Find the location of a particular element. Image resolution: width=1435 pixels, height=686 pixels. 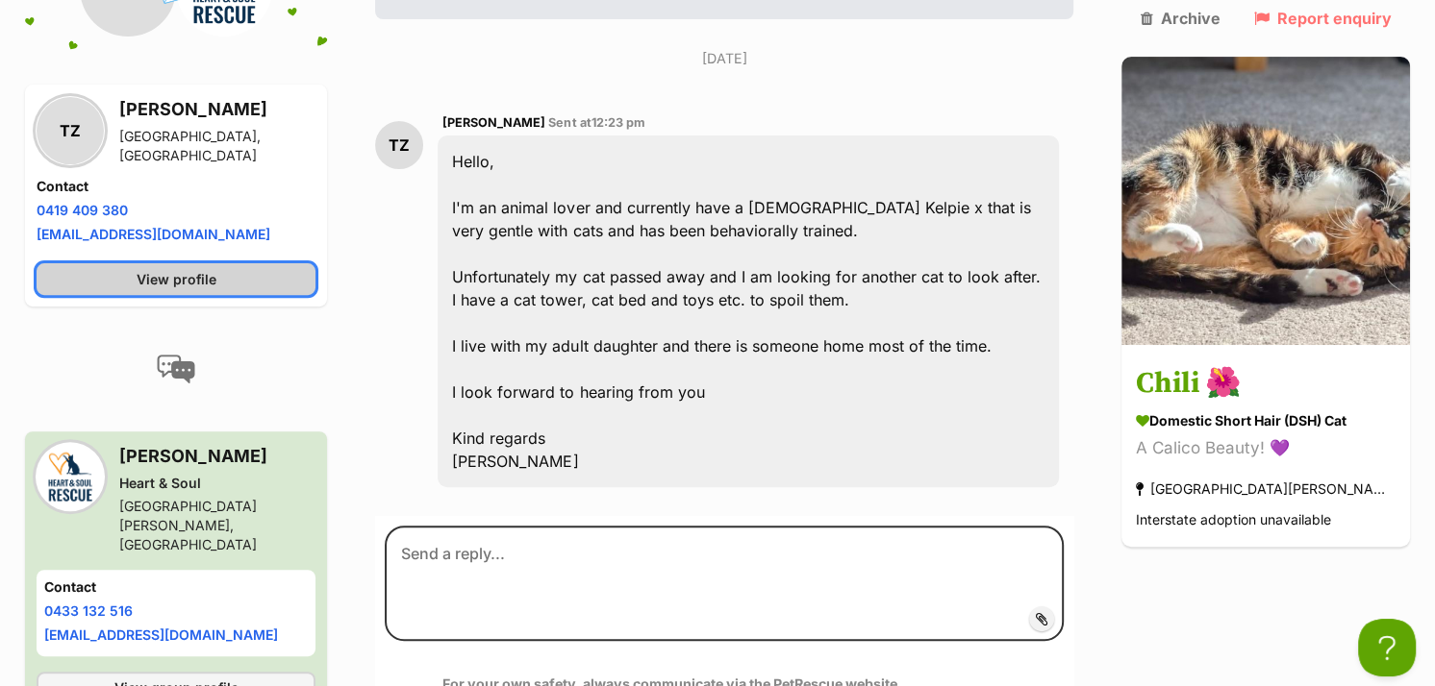

span: Interstate adoption unavailable is located at coordinates (1233, 519).